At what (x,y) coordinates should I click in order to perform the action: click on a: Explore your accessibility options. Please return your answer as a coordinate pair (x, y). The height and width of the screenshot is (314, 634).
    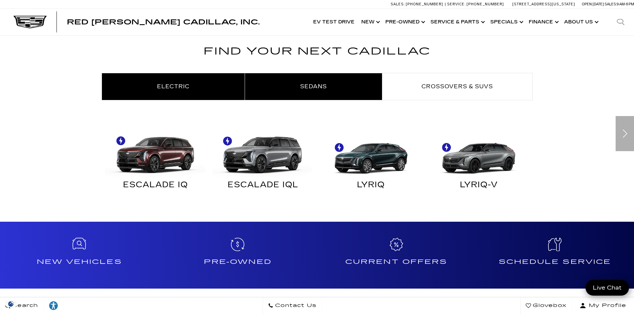
    Looking at the image, I should click on (53, 305).